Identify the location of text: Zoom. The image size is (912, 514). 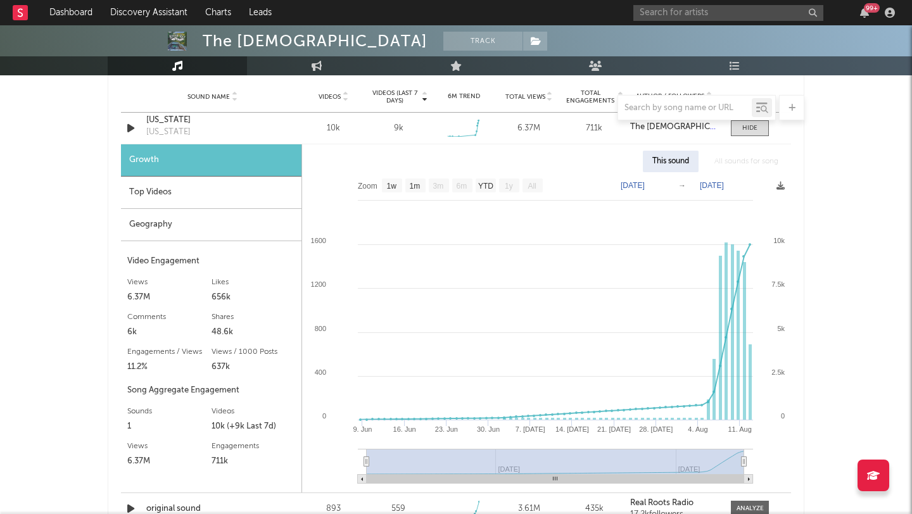
(367, 186).